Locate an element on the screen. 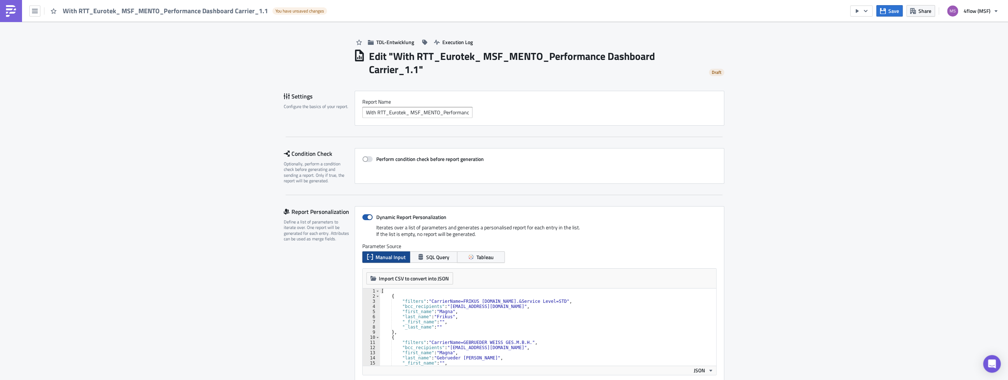 The width and height of the screenshot is (1008, 380). button: Import CSV to convert into JSON is located at coordinates (410, 278).